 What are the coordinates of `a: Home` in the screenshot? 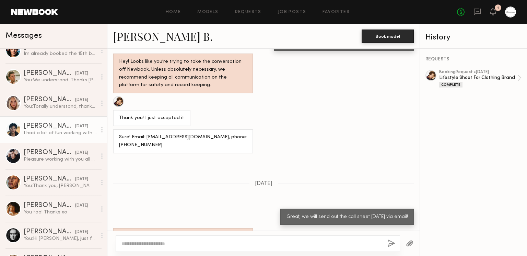 It's located at (173, 12).